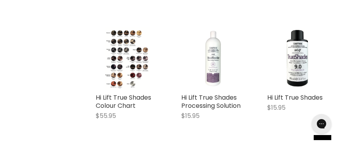 This screenshot has height=144, width=343. I want to click on button: Gorgias live chat, so click(14, 12).